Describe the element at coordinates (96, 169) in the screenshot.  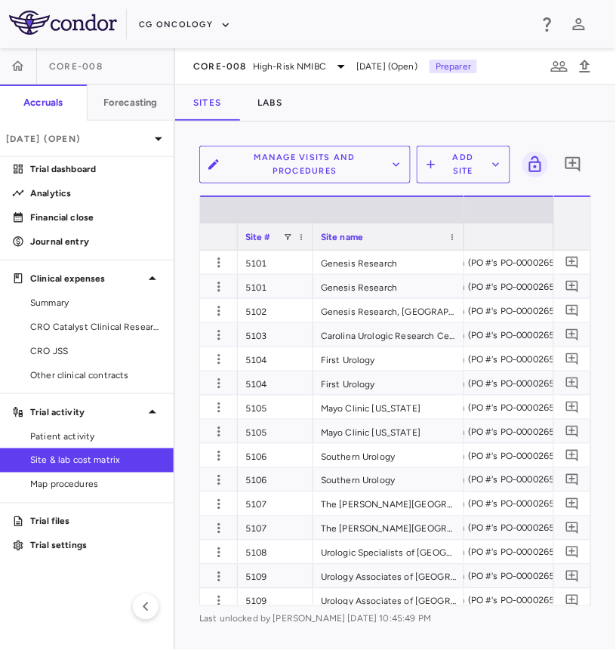
I see `p: Trial dashboard` at that location.